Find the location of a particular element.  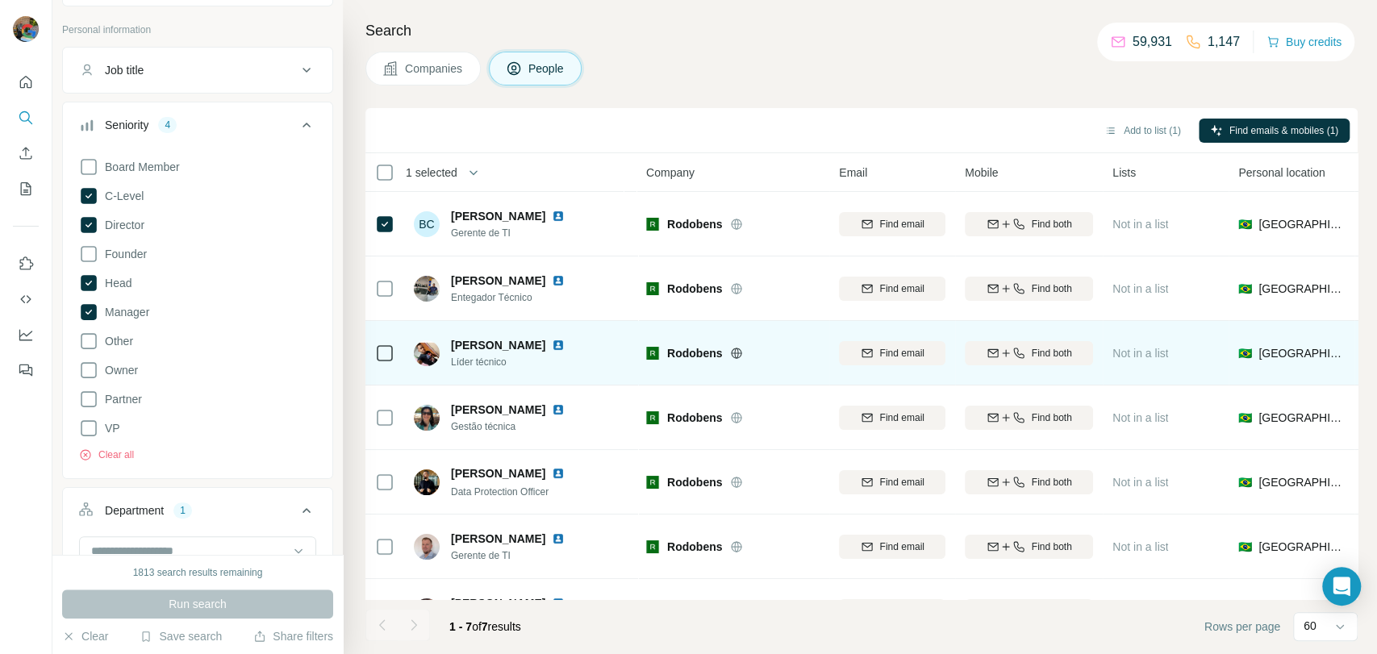

span: Director is located at coordinates (121, 225).